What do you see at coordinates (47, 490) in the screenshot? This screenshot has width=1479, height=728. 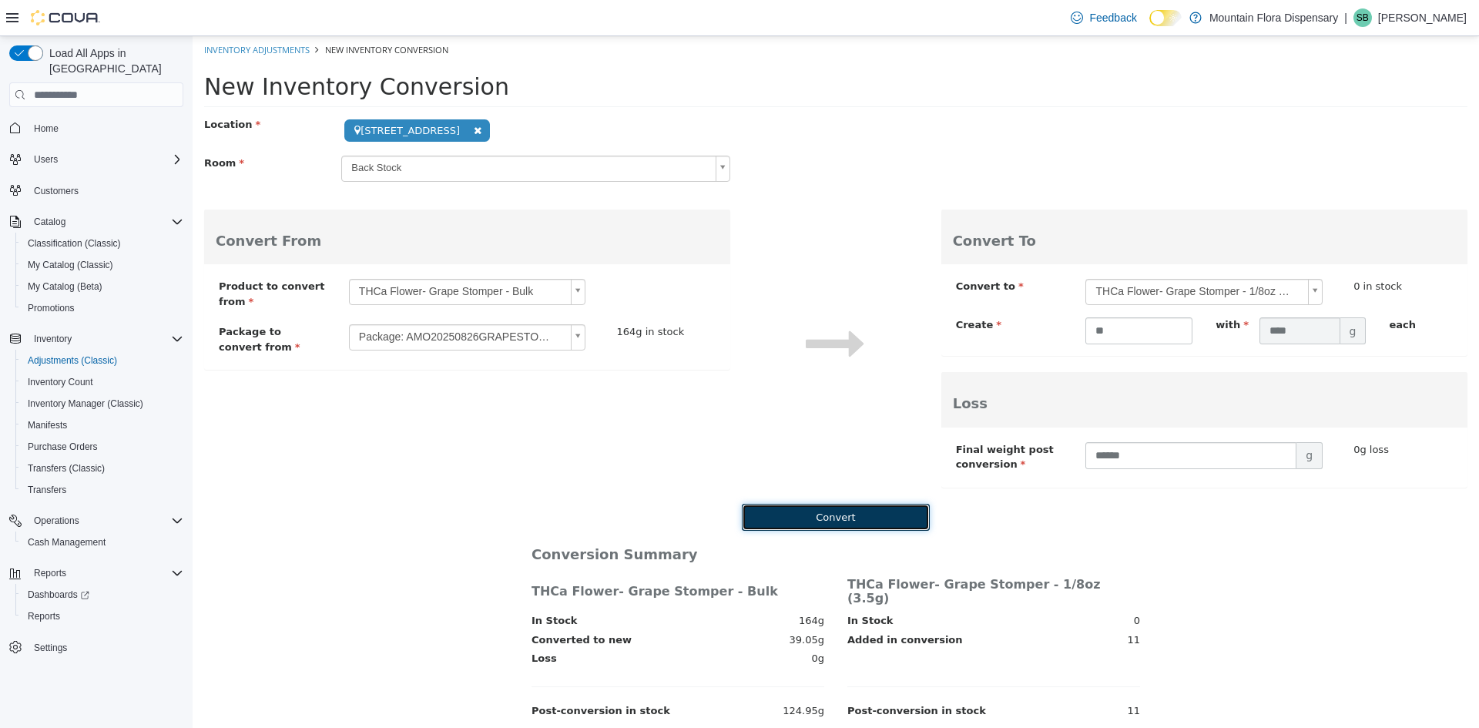 I see `span: Transfers` at bounding box center [47, 490].